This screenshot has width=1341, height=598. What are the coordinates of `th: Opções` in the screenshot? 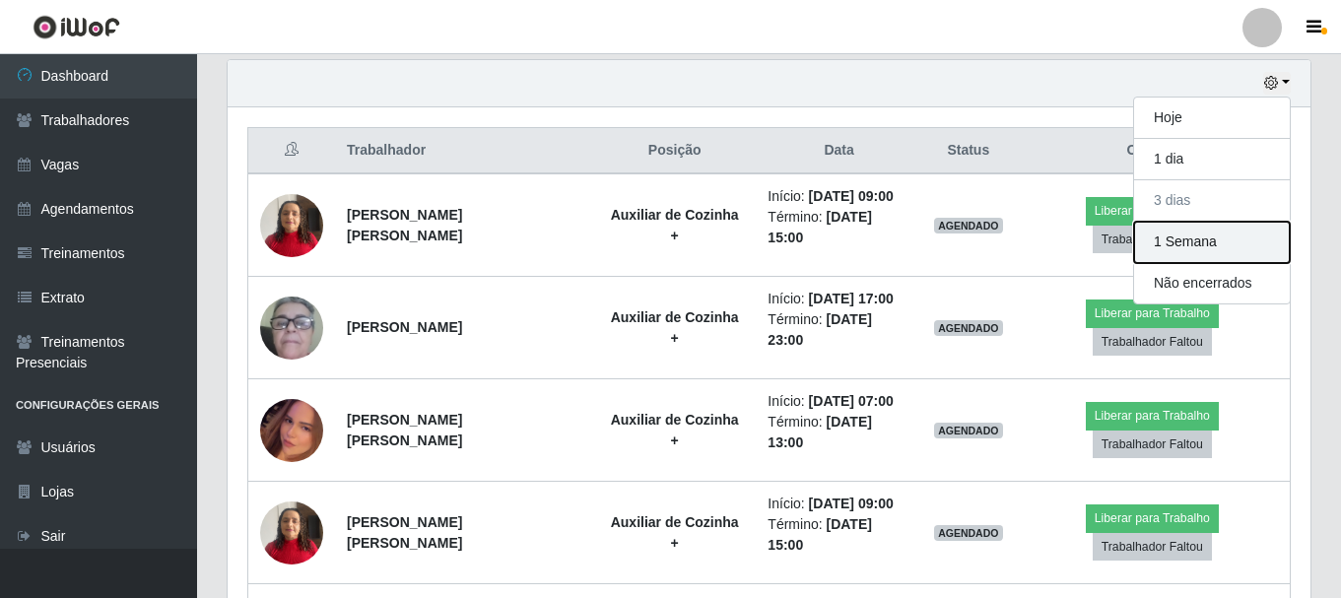 It's located at (1153, 151).